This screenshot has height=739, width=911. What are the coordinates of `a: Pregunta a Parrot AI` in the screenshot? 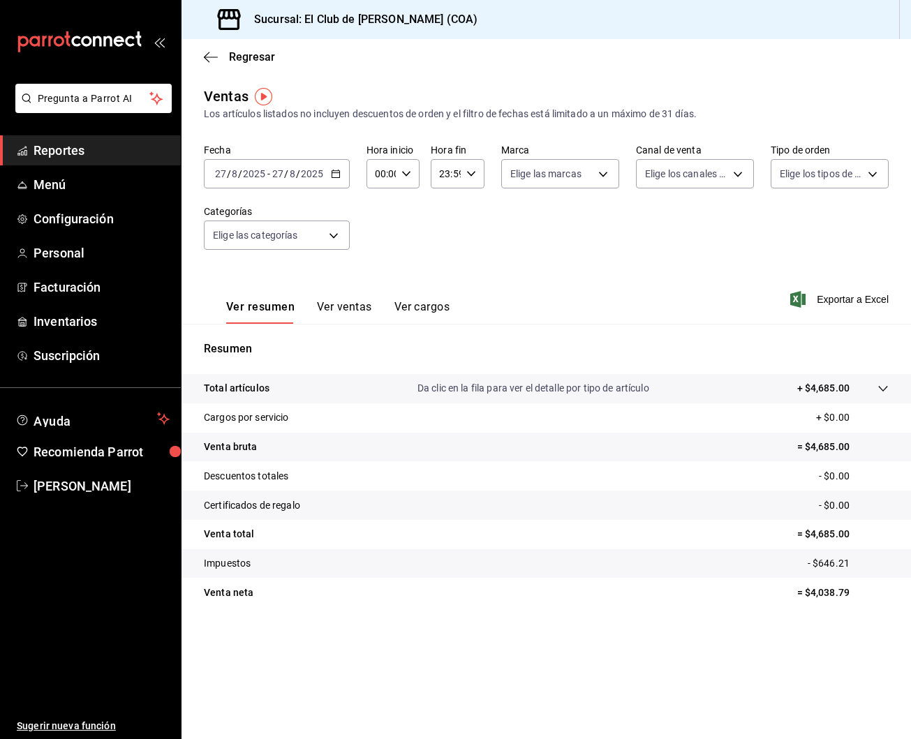 It's located at (91, 108).